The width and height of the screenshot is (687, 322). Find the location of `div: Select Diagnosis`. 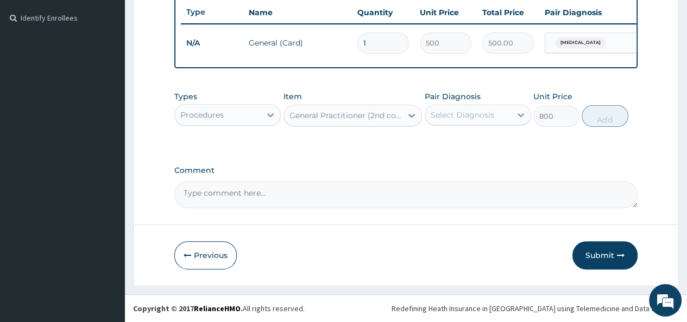

div: Select Diagnosis is located at coordinates (462, 115).